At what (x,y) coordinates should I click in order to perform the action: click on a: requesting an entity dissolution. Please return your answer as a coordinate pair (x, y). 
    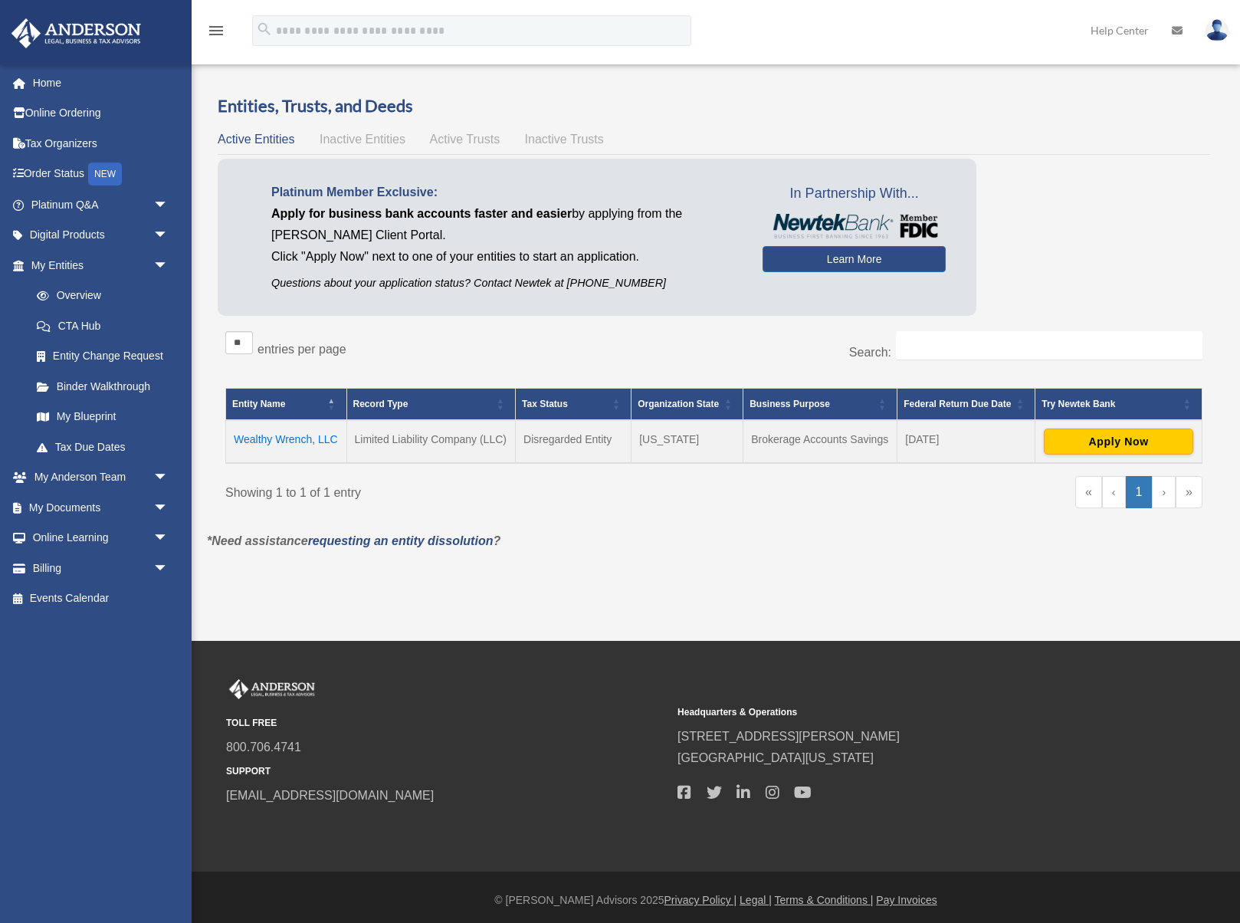
    Looking at the image, I should click on (401, 540).